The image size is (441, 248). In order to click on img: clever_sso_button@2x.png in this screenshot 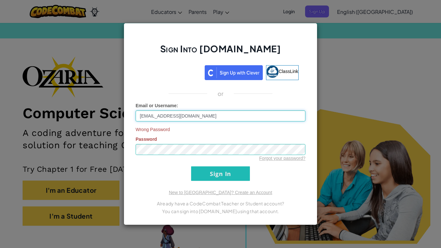, I will do `click(234, 73)`.